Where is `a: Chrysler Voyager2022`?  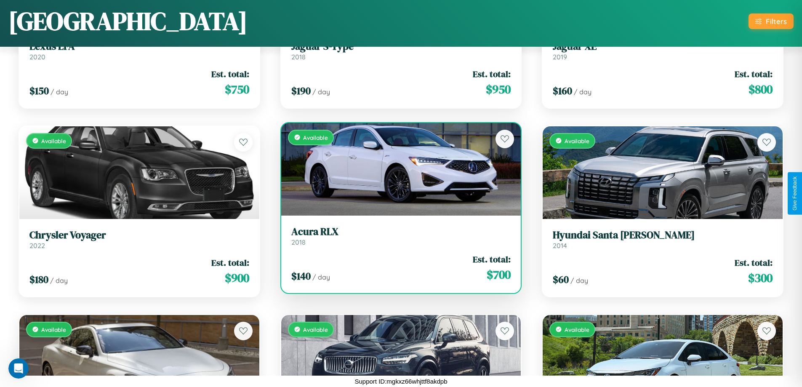 a: Chrysler Voyager2022 is located at coordinates (139, 239).